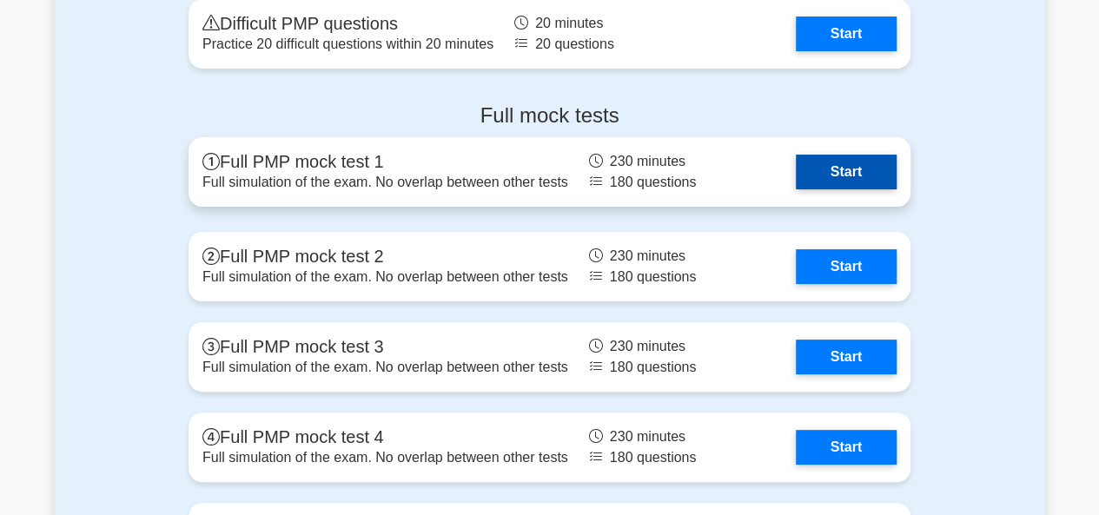 This screenshot has width=1099, height=515. Describe the element at coordinates (549, 116) in the screenshot. I see `h4: Full mock tests` at that location.